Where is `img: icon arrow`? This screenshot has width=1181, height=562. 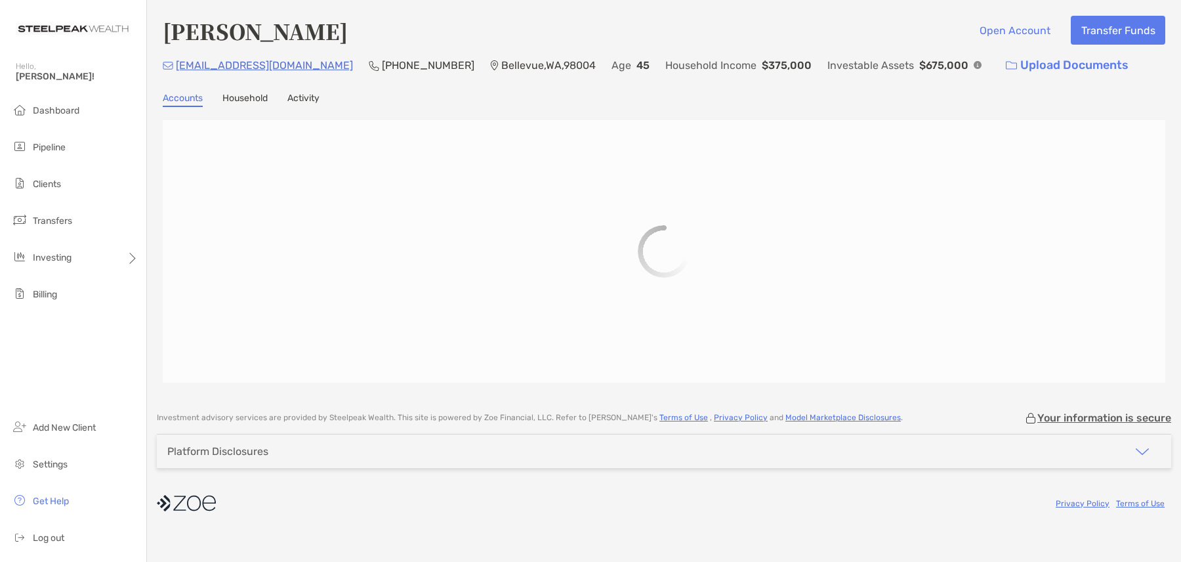 img: icon arrow is located at coordinates (1142, 451).